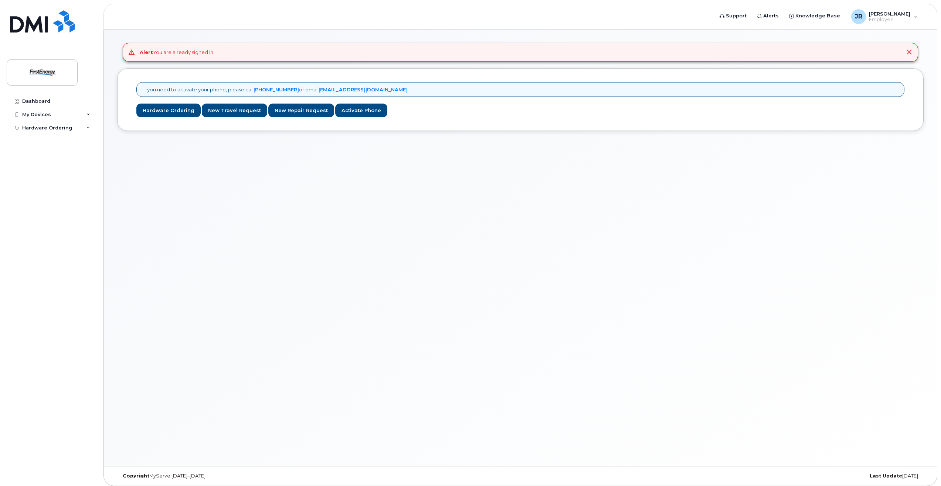 This screenshot has height=486, width=941. I want to click on p: If you need to activate your phone, please call or email, so click(275, 89).